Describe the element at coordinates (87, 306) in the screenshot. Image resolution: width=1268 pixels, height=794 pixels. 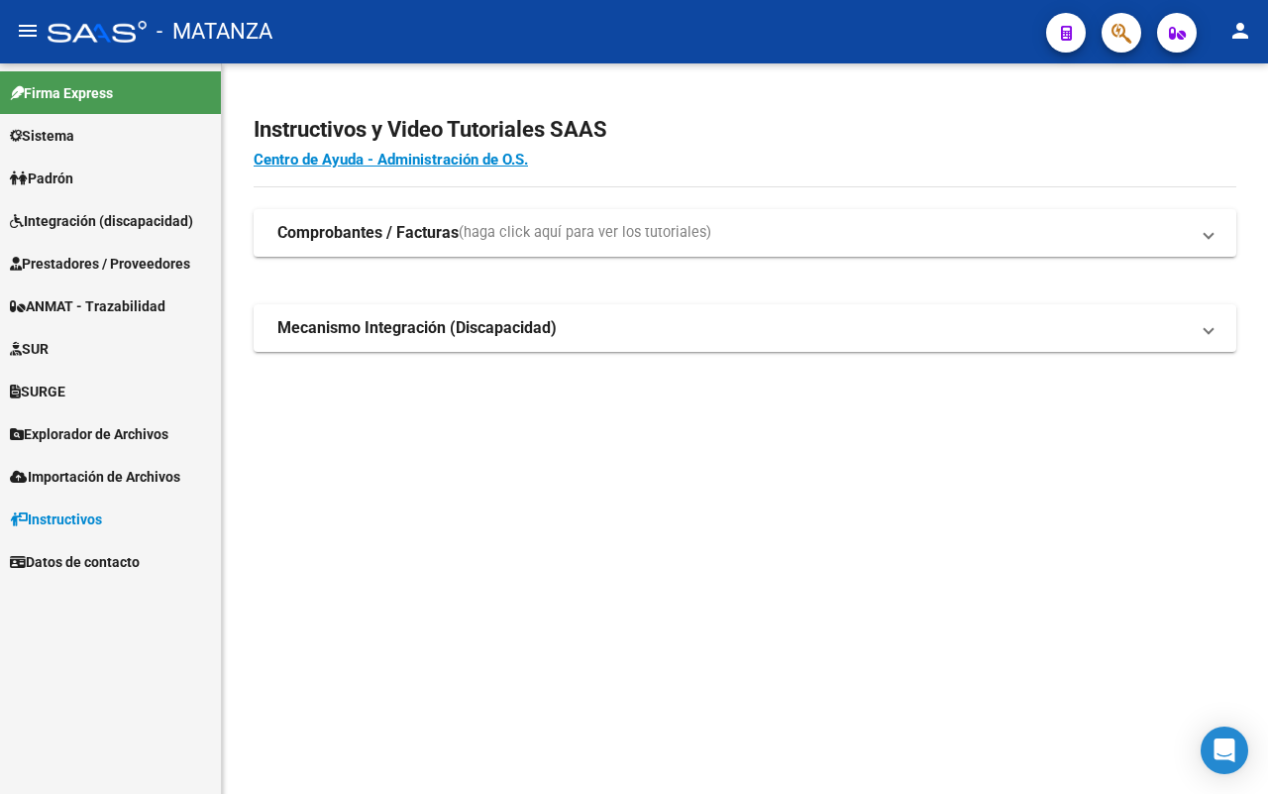
I see `span: ANMAT - Trazabilidad` at that location.